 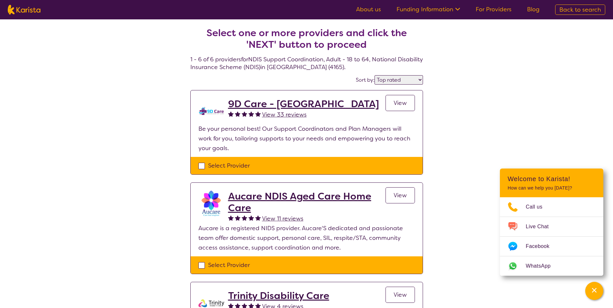 I want to click on img: udoxtvw1zwmha9q2qzsy.png, so click(x=211, y=111).